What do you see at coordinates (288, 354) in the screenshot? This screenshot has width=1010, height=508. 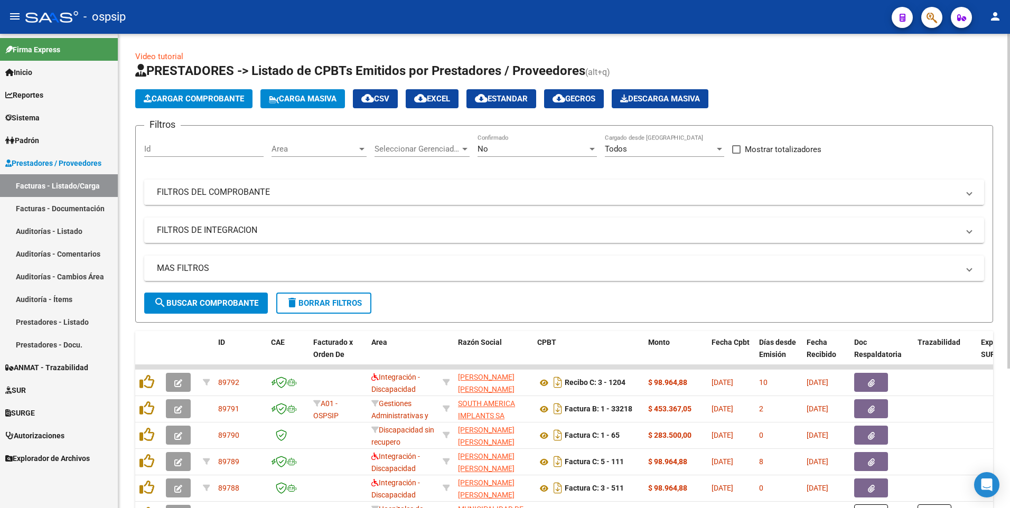 I see `datatable-header-cell: CAE` at bounding box center [288, 354].